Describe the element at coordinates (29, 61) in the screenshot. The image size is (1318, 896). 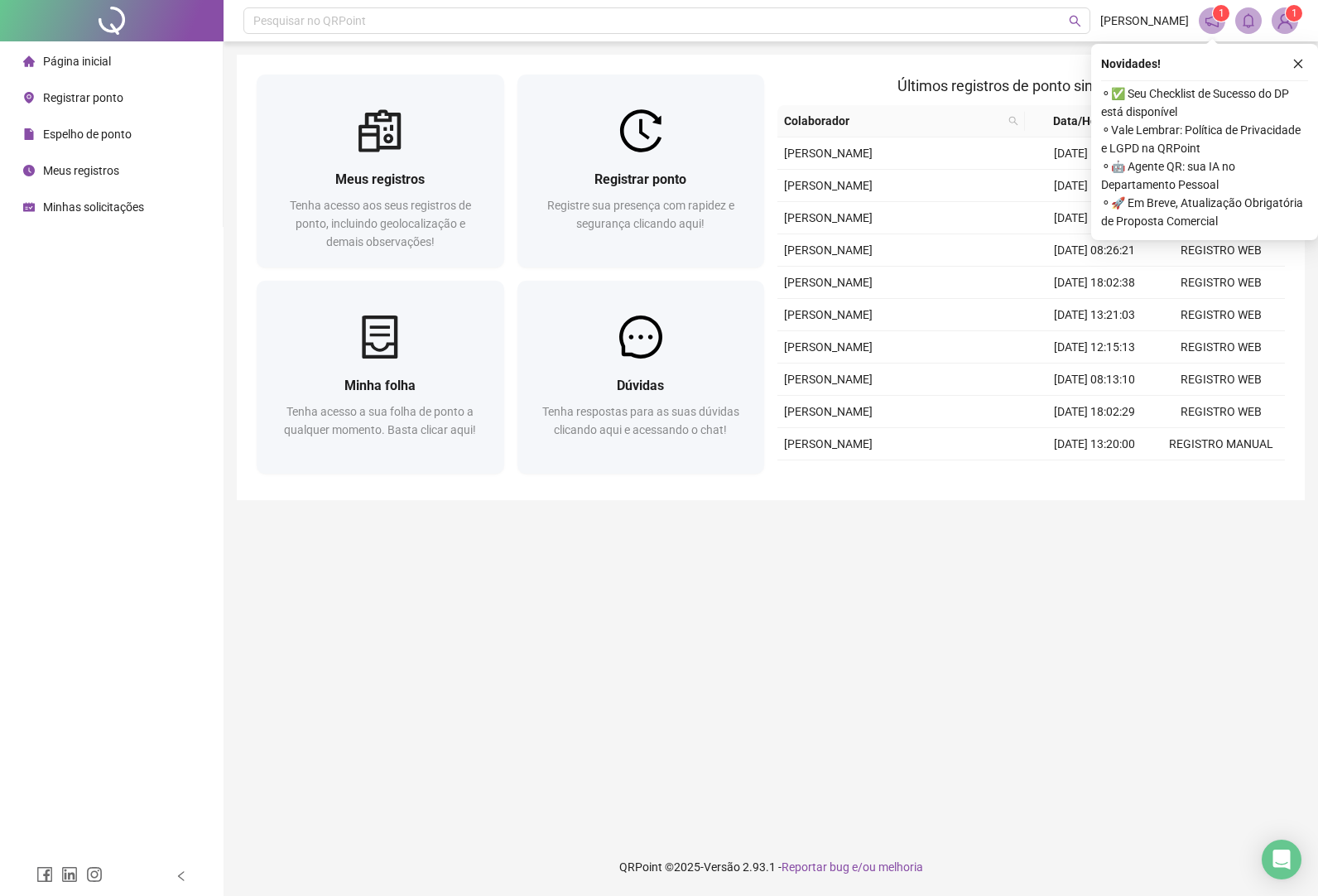
I see `span: home` at that location.